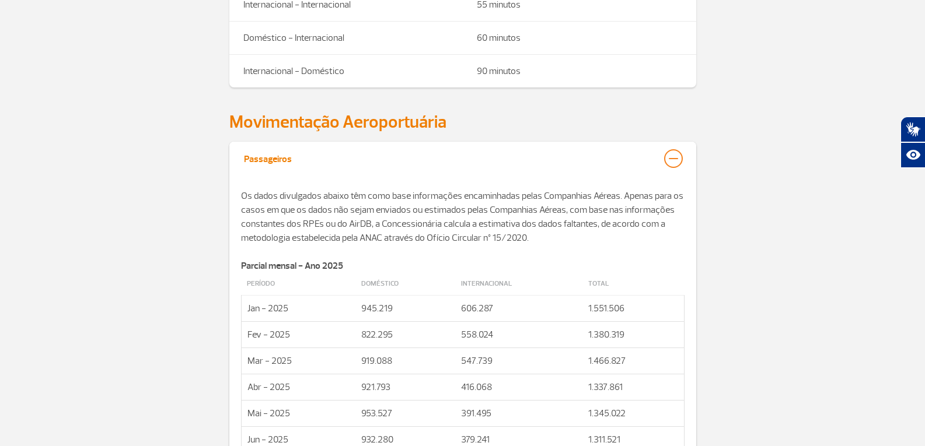 This screenshot has height=446, width=925. What do you see at coordinates (579, 37) in the screenshot?
I see `td: 60 minutos` at bounding box center [579, 37].